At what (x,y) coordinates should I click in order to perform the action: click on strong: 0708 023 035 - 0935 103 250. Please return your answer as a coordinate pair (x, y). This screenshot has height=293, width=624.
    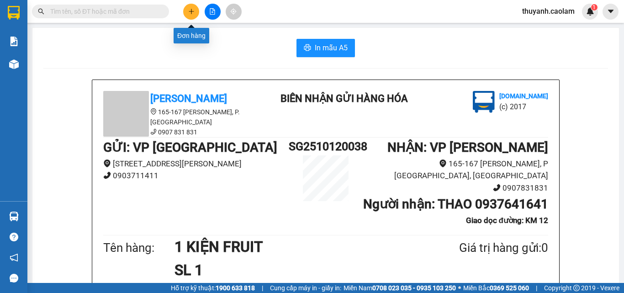
    Looking at the image, I should click on (414, 288).